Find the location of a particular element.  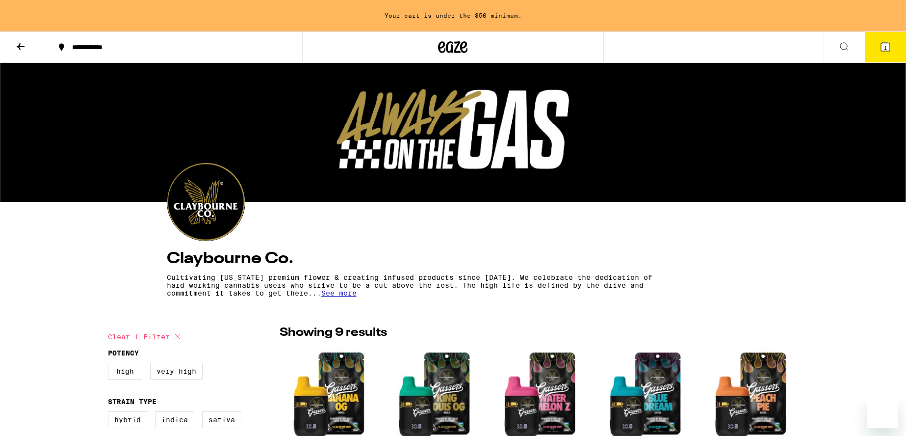

legend: Potency is located at coordinates (123, 353).